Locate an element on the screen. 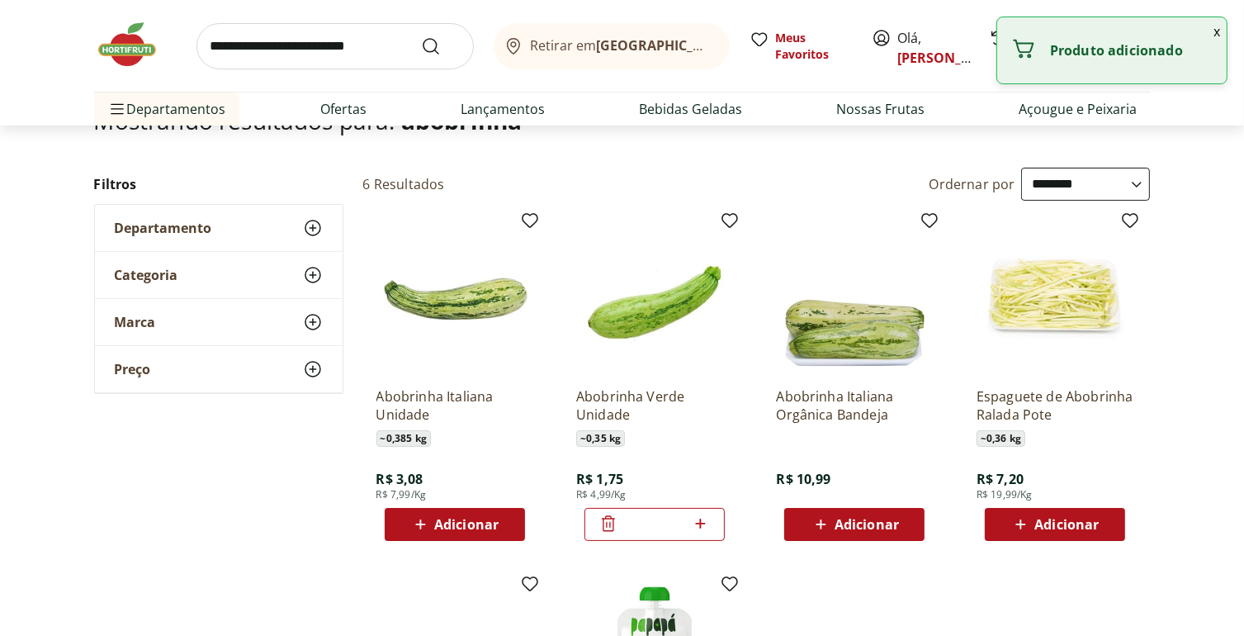  span: Preço is located at coordinates (133, 369).